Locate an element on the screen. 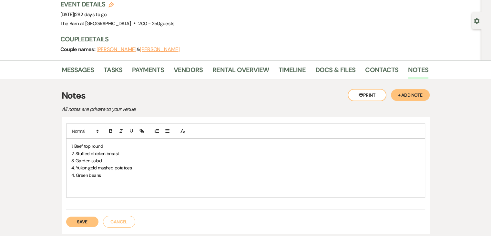 The height and width of the screenshot is (236, 491). span: 4. Green beans is located at coordinates (86, 175).